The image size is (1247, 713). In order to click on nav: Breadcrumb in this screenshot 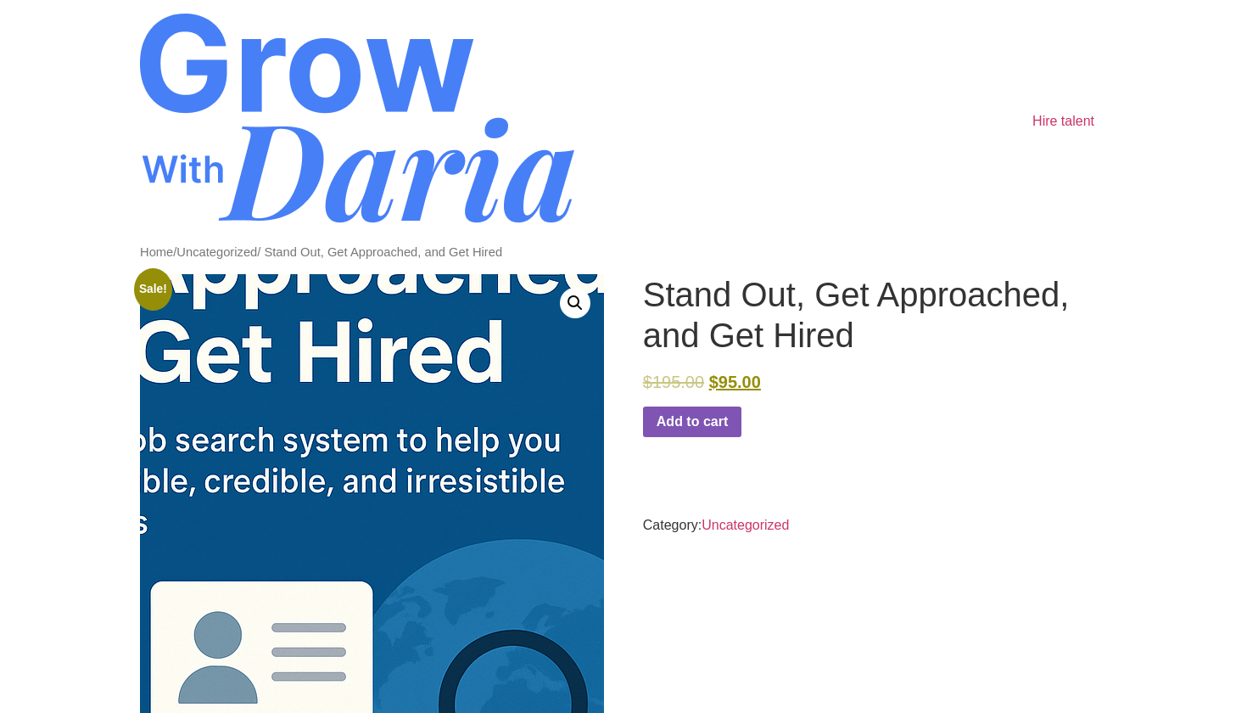, I will do `click(624, 252)`.